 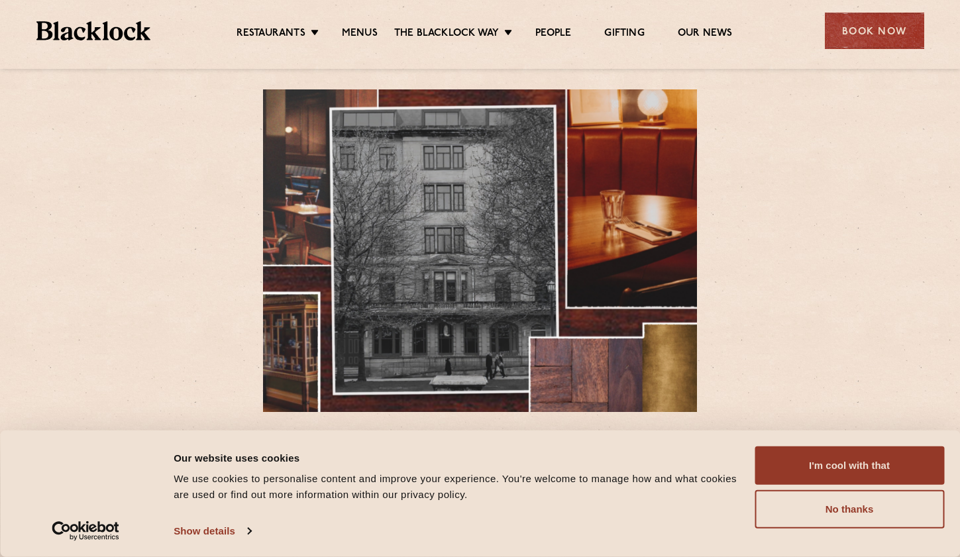 What do you see at coordinates (457, 487) in the screenshot?
I see `div: We use cookies to personalise content and improve your experience. You're welcome to manage how a...` at bounding box center [457, 487].